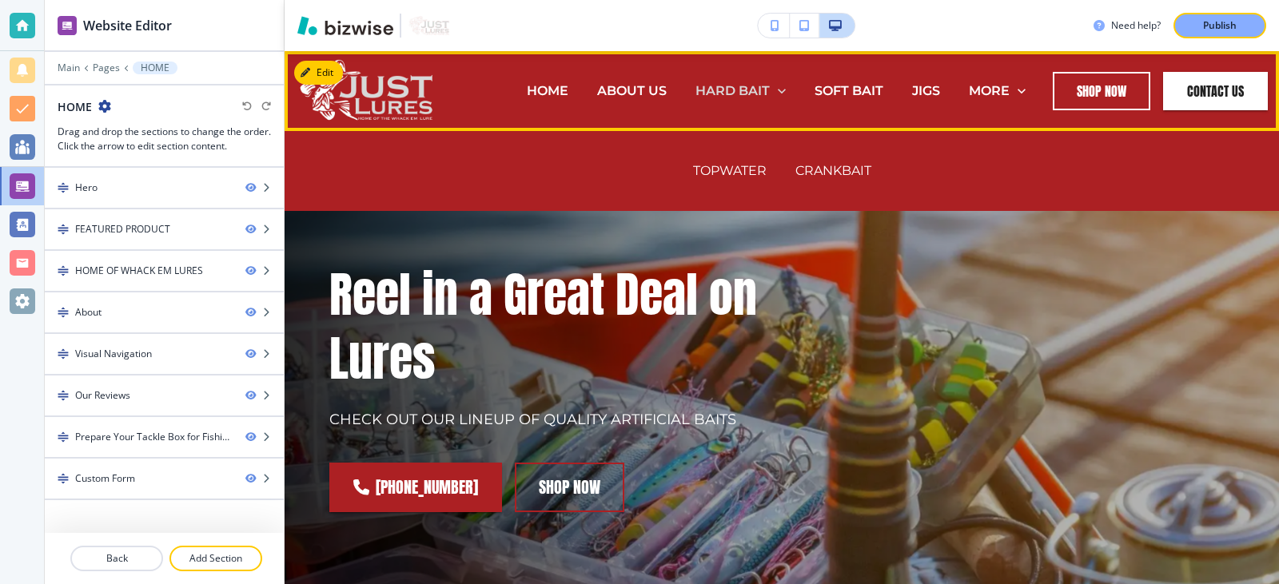 Image resolution: width=1279 pixels, height=584 pixels. What do you see at coordinates (106, 68) in the screenshot?
I see `p: Pages` at bounding box center [106, 68].